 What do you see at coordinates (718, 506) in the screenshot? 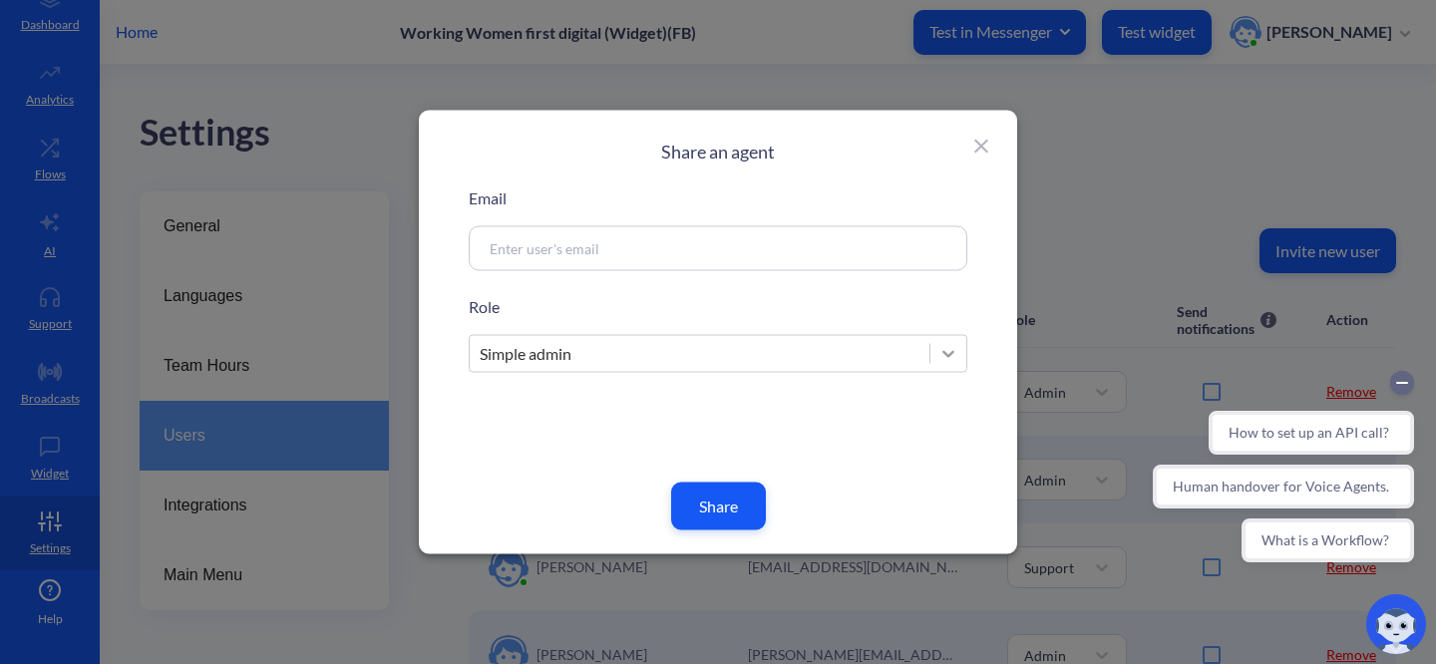
I see `button: Share` at bounding box center [718, 506].